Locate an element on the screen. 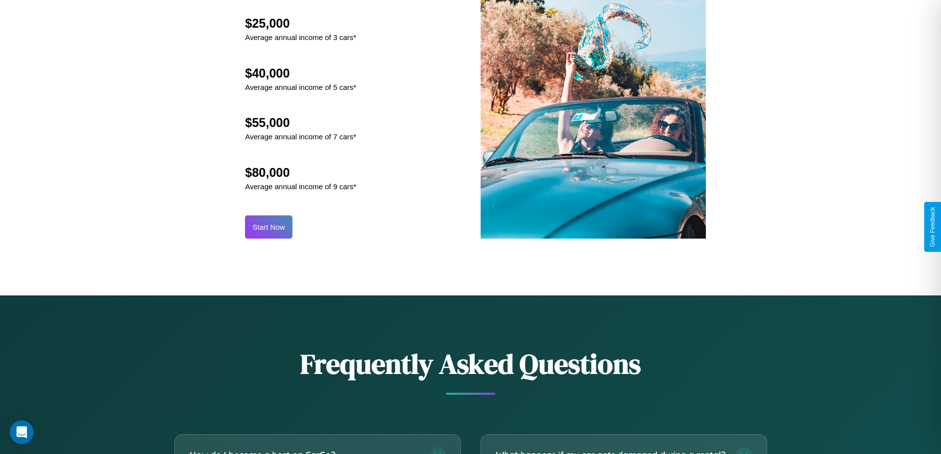 The image size is (941, 454). h2: $25,000 is located at coordinates (300, 23).